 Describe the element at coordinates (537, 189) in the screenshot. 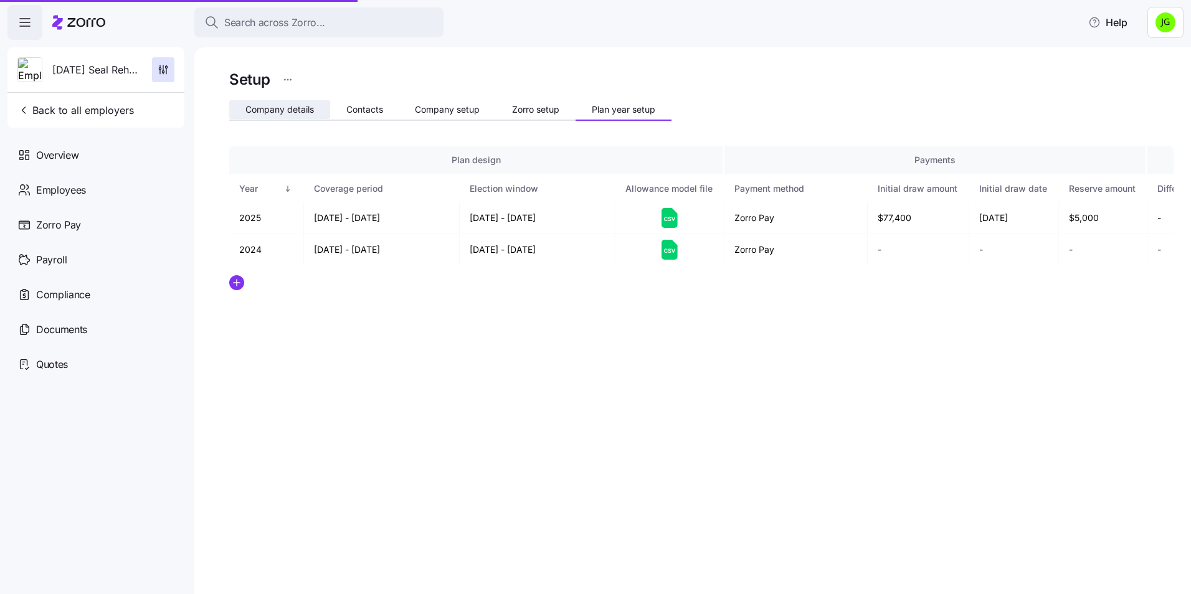

I see `div: Election window` at that location.